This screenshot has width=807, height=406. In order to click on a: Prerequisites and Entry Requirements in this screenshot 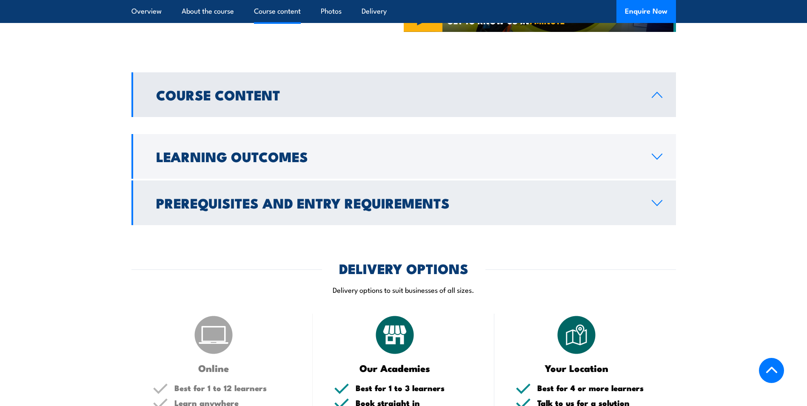, I will do `click(404, 202)`.